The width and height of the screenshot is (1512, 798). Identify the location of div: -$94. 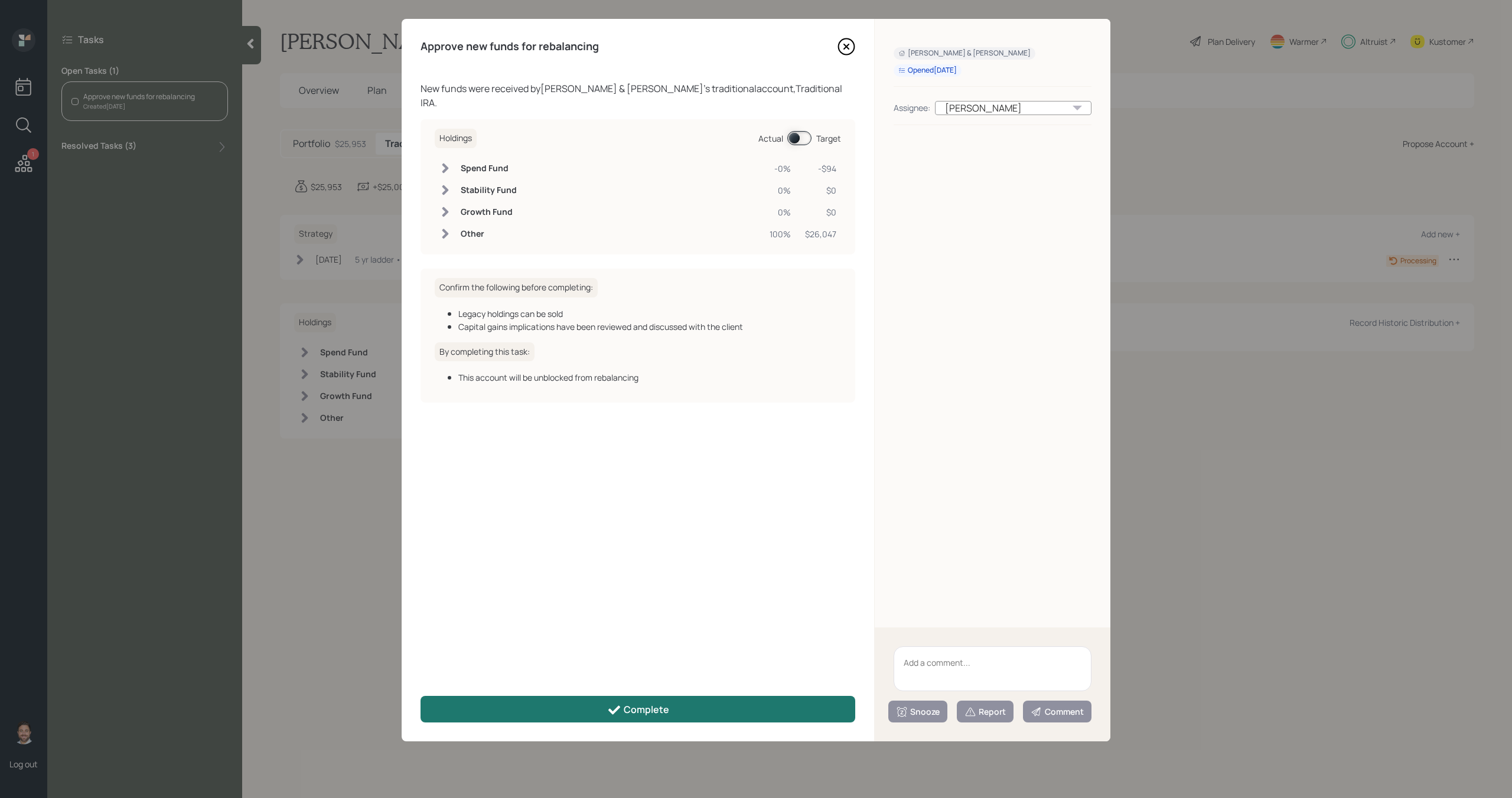
(820, 169).